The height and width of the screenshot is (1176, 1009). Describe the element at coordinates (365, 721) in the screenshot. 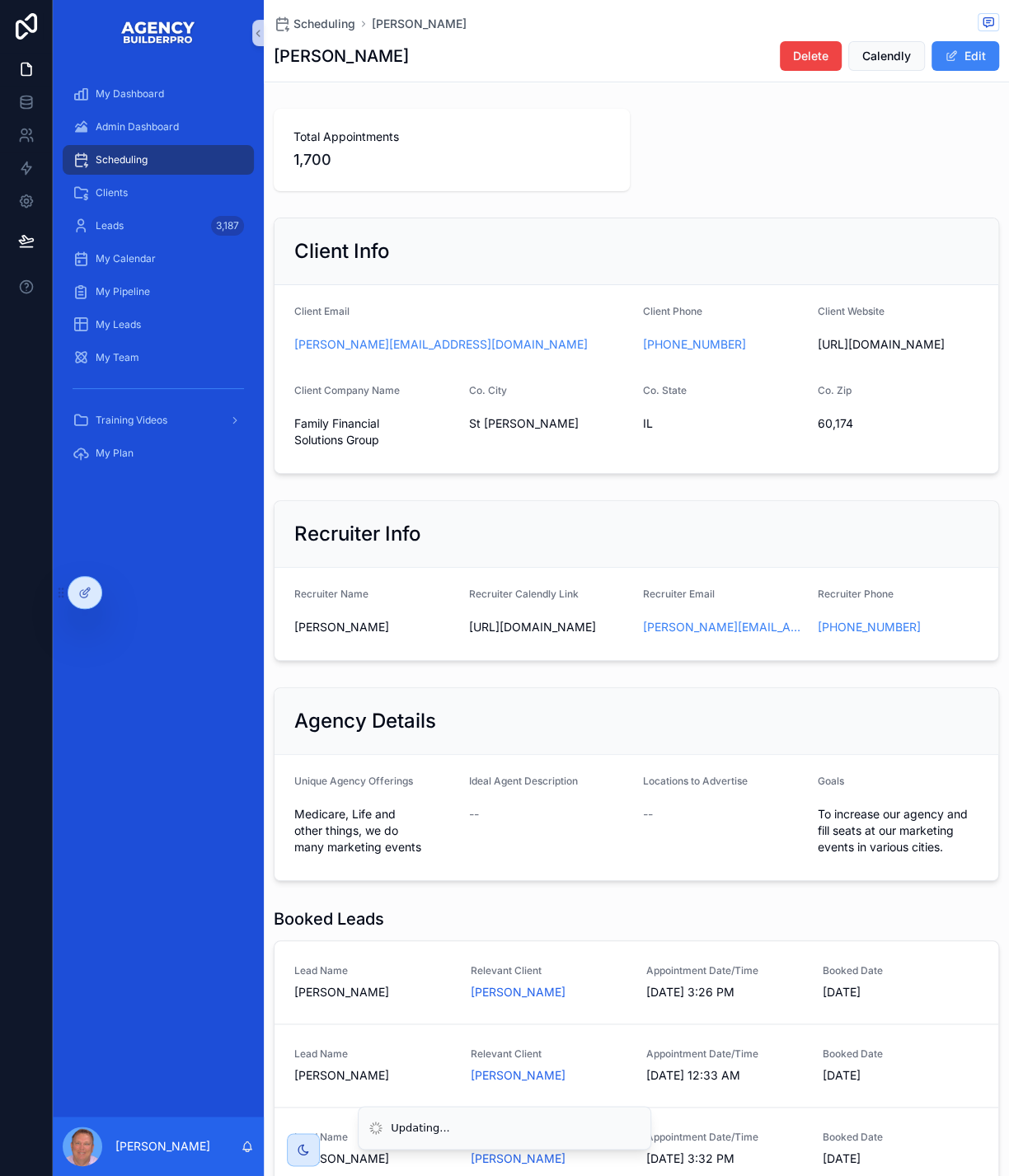

I see `h2: Agency Details` at that location.